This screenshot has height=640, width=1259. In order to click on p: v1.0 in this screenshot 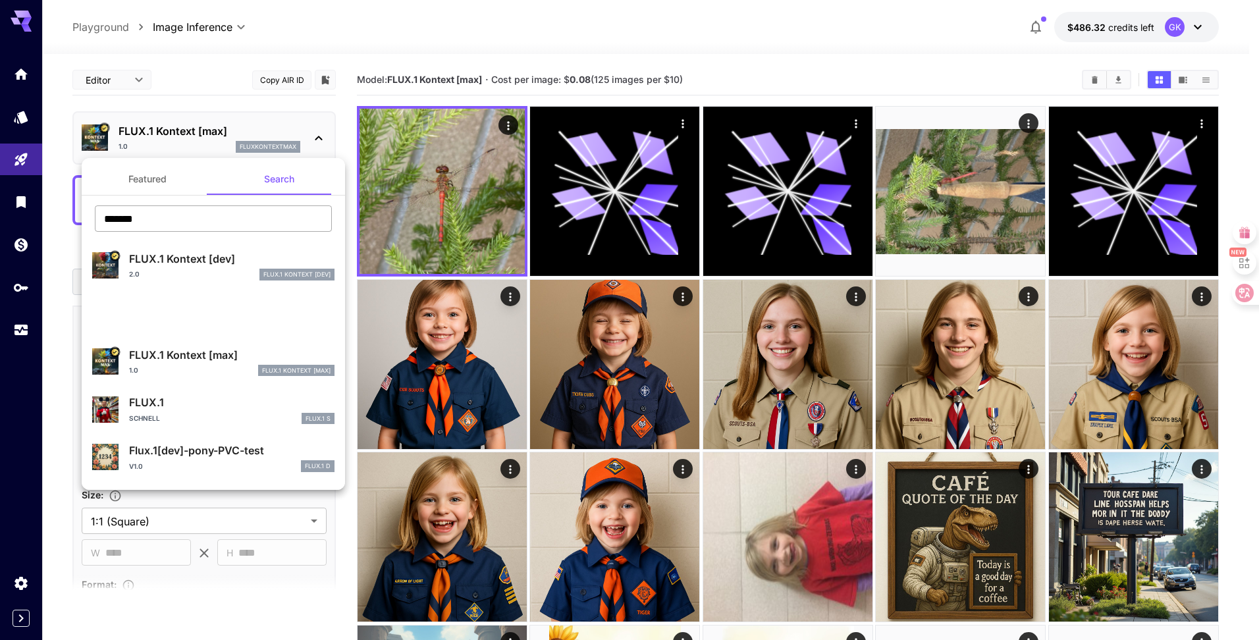, I will do `click(136, 466)`.